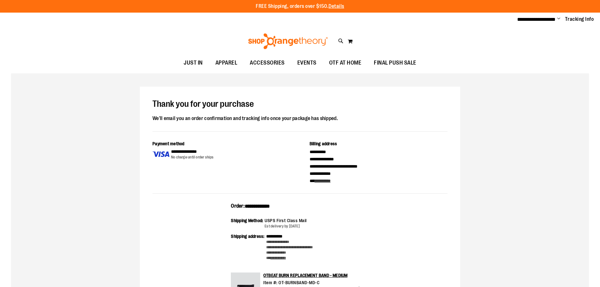 The image size is (600, 287). I want to click on img: Shop Orangetheory, so click(288, 41).